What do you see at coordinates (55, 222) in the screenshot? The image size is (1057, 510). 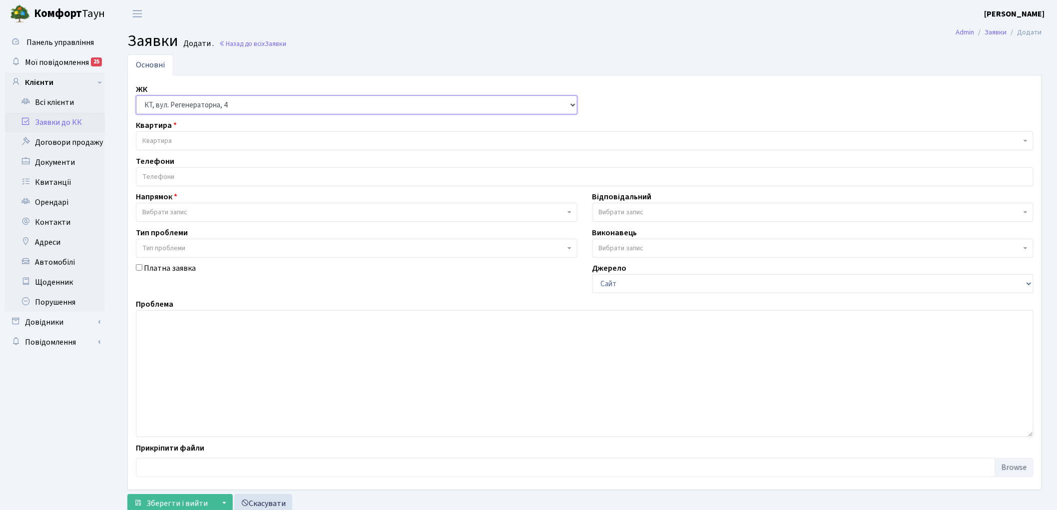 I see `a: Контакти` at bounding box center [55, 222].